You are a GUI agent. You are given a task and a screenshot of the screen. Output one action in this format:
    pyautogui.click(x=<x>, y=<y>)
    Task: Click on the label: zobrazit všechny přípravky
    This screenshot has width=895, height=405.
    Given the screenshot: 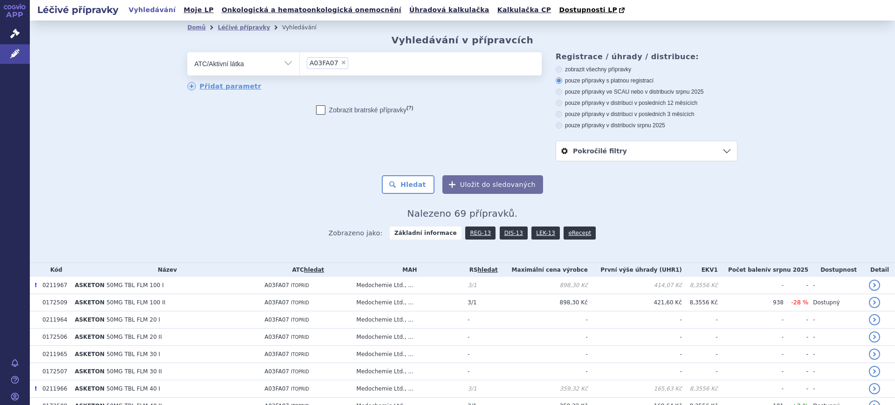 What is the action you would take?
    pyautogui.click(x=647, y=69)
    